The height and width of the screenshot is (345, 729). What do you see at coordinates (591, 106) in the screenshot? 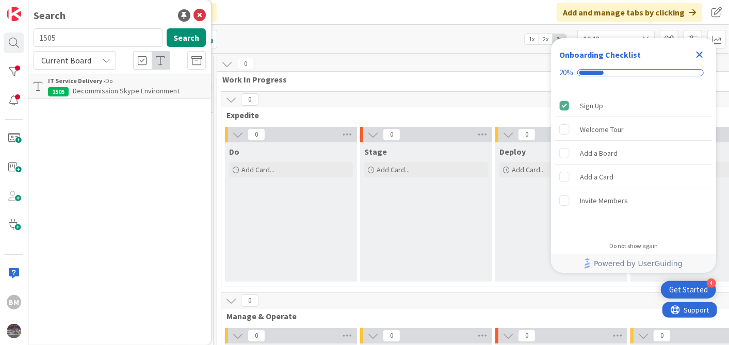
I see `div: Sign Up` at bounding box center [591, 106].